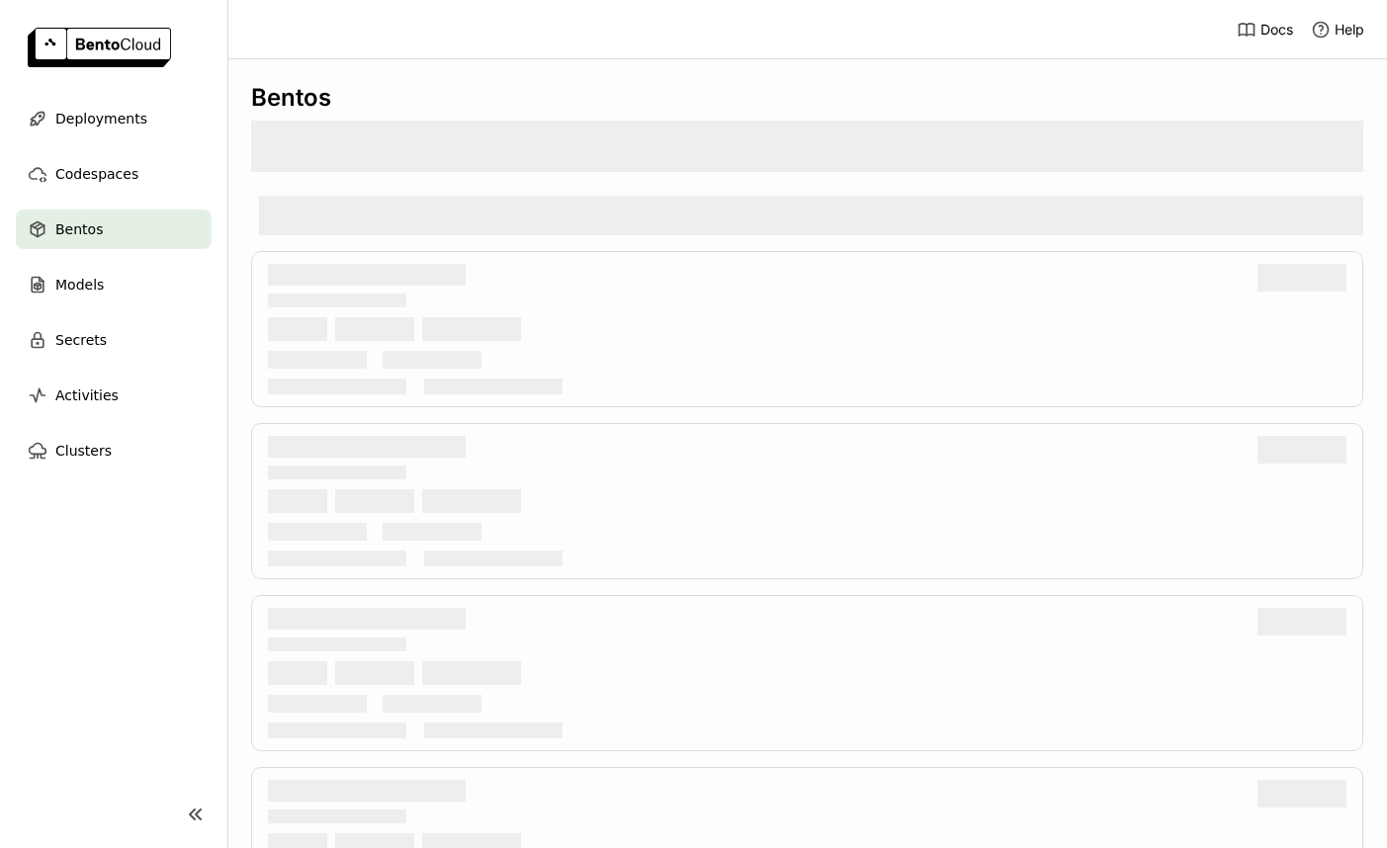  What do you see at coordinates (81, 340) in the screenshot?
I see `span: Secrets` at bounding box center [81, 340].